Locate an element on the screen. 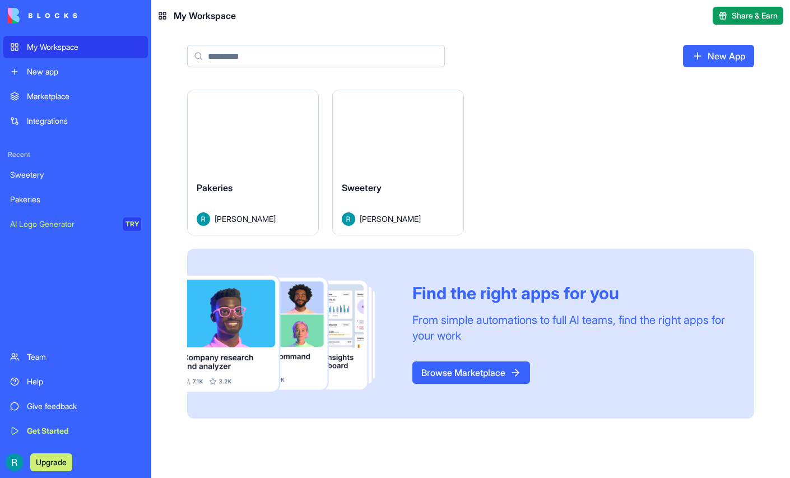 This screenshot has width=790, height=478. div: Team is located at coordinates (84, 357).